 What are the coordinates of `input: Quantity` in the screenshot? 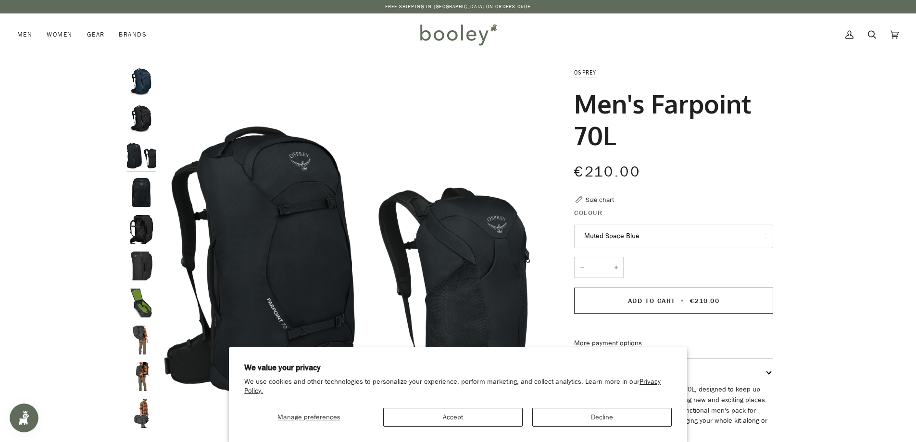 It's located at (599, 267).